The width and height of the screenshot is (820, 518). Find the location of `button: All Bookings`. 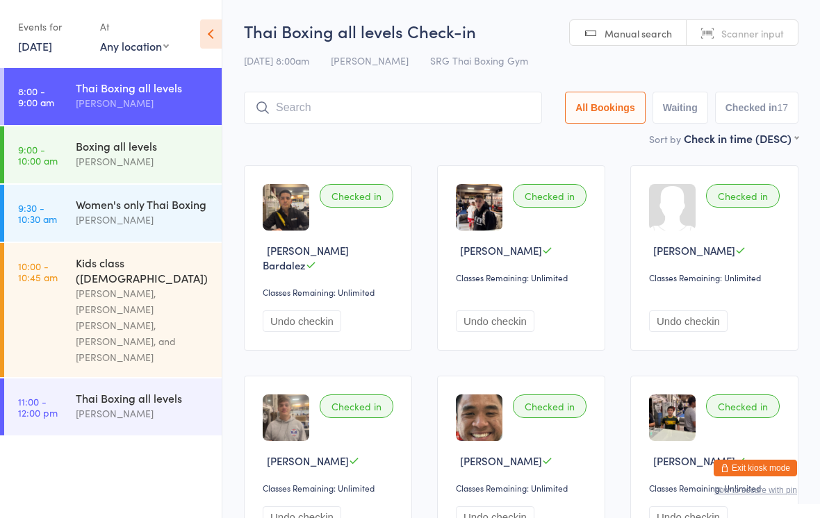

button: All Bookings is located at coordinates (605, 108).